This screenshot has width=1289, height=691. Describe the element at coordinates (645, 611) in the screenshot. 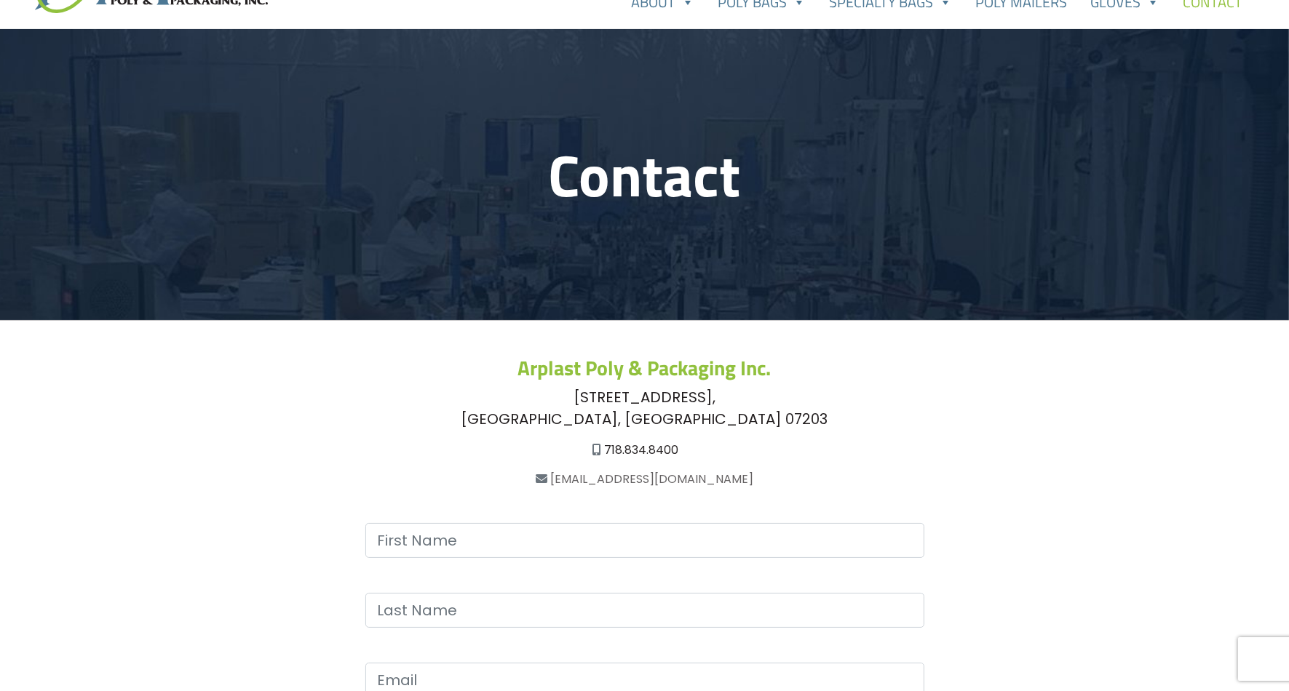

I see `input: Last Name` at that location.